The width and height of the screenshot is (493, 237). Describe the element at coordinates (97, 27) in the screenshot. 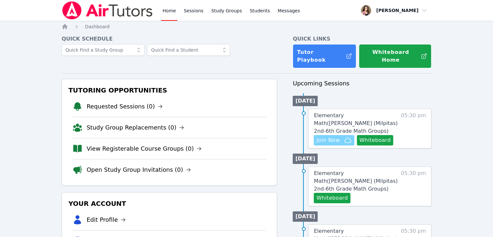

I see `span: Dashboard` at that location.